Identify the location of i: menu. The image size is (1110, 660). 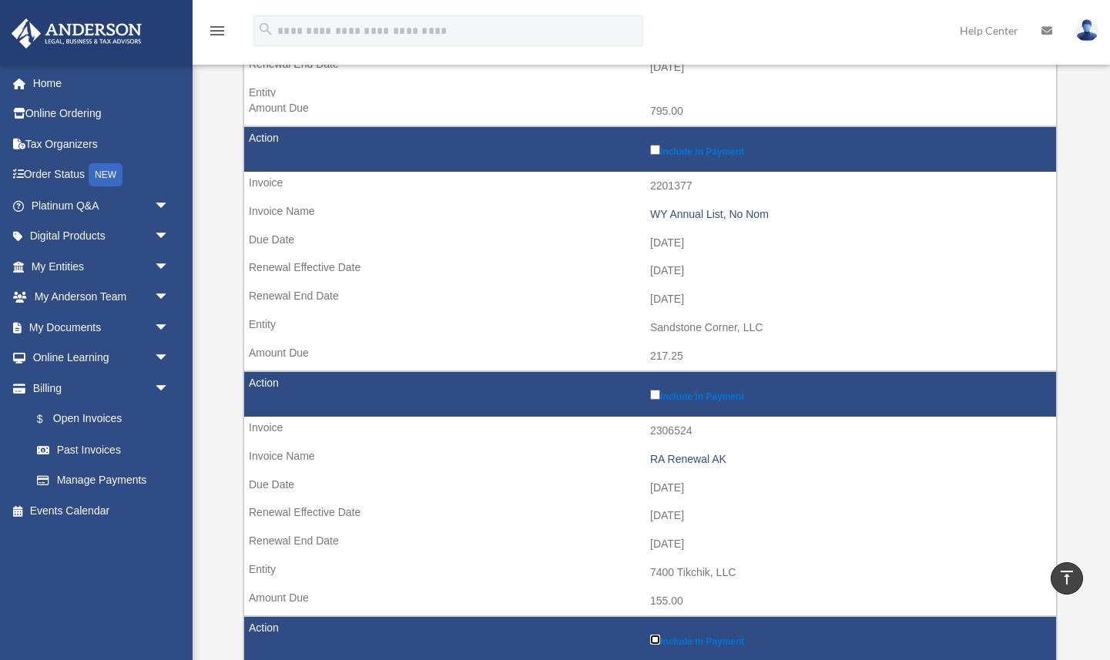
(217, 31).